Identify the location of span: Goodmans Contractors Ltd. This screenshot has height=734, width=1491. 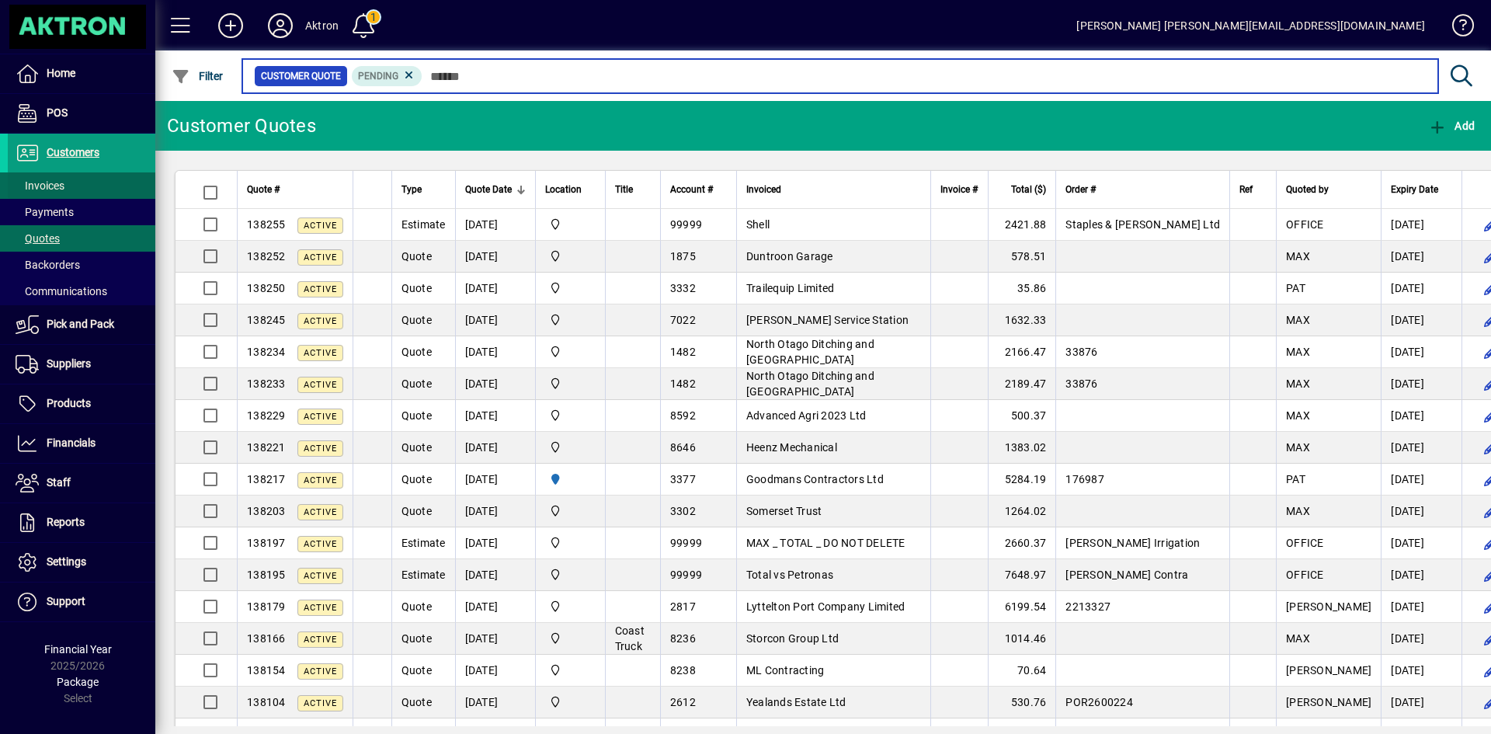
(815, 479).